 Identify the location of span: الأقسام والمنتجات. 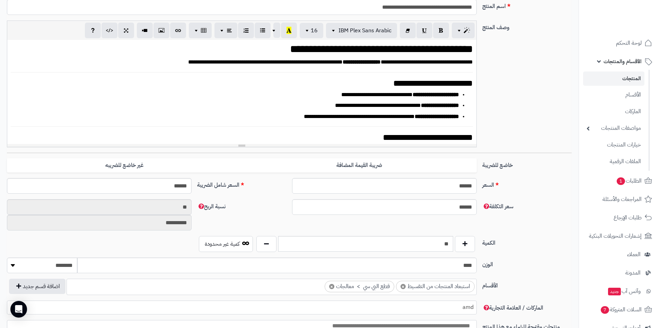
(623, 61).